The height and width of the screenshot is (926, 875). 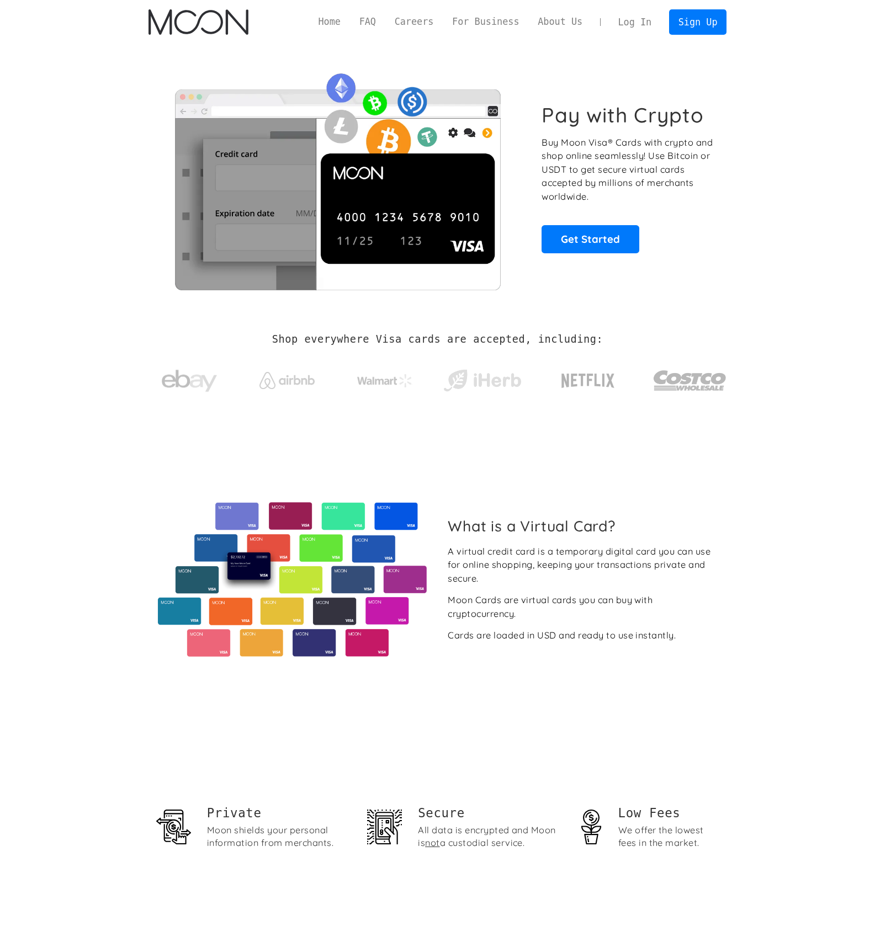 I want to click on img: Walmart, so click(x=385, y=381).